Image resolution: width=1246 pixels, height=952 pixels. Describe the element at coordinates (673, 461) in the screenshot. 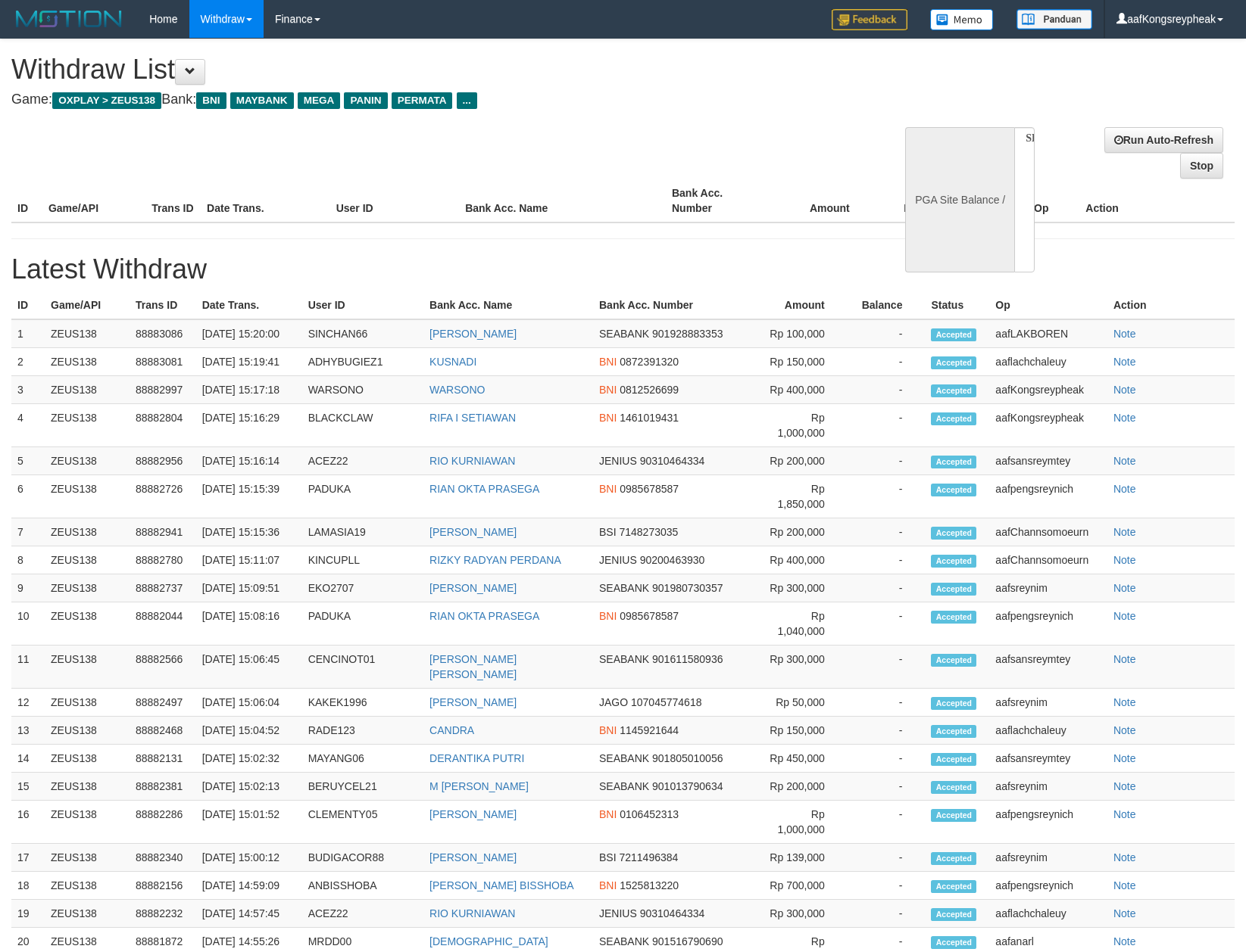

I see `span: 90310464334` at that location.